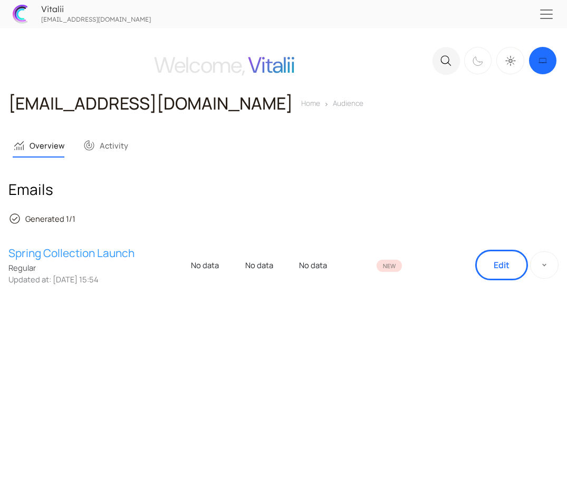 The width and height of the screenshot is (567, 491). Describe the element at coordinates (105, 146) in the screenshot. I see `a: track_changesActivity` at that location.